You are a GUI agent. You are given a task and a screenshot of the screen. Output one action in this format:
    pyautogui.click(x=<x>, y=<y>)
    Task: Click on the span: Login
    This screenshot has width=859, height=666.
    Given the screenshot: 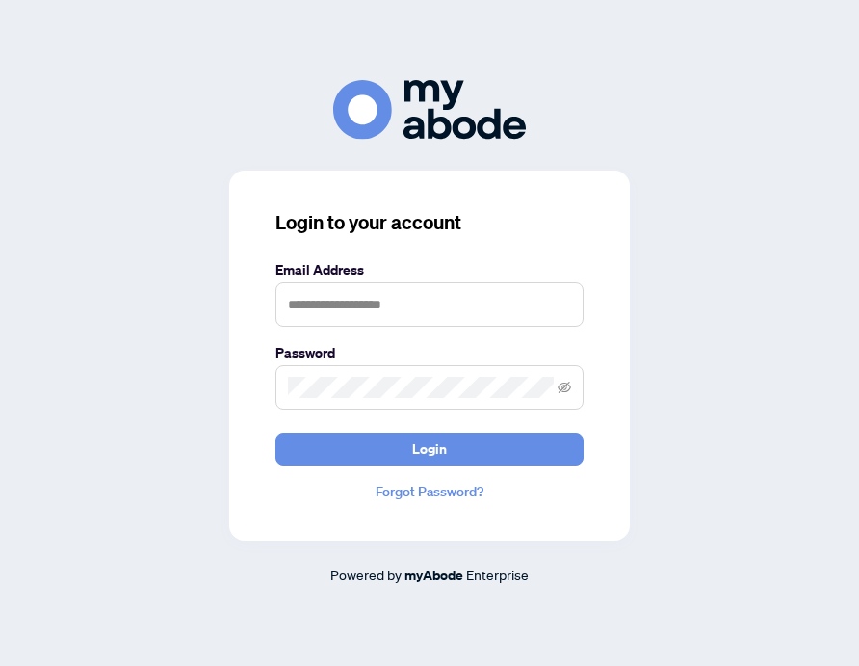 What is the action you would take?
    pyautogui.click(x=430, y=449)
    